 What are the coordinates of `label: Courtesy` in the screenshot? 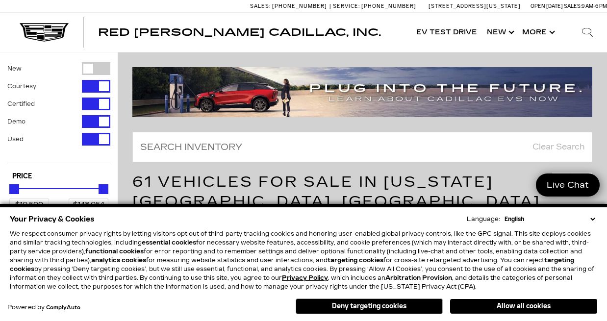 It's located at (22, 86).